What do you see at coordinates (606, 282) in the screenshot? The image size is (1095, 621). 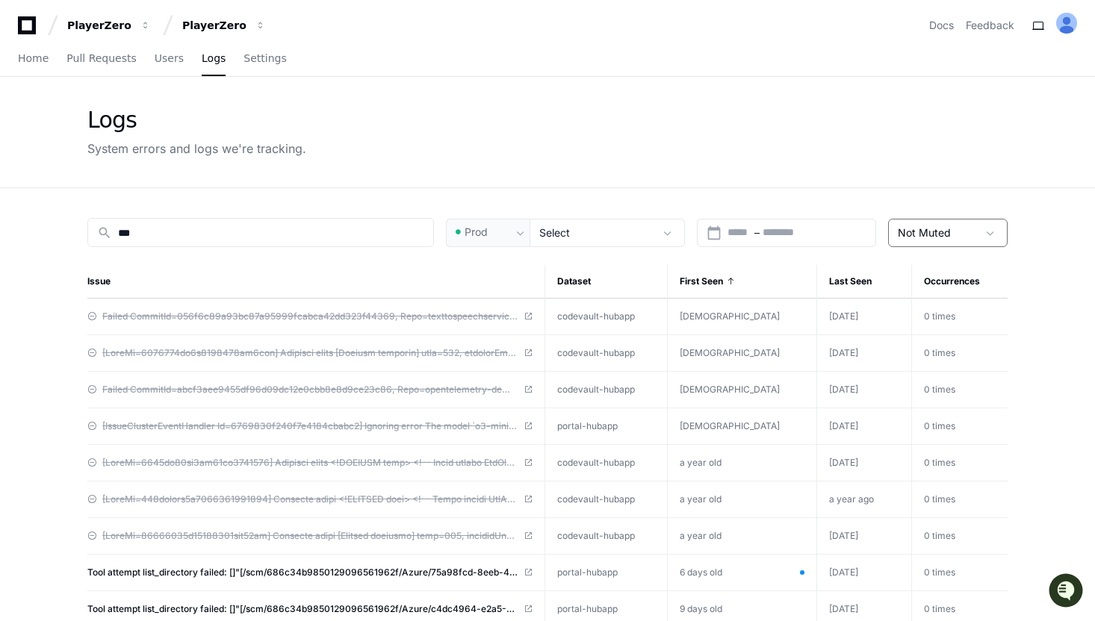 I see `th: Dataset` at bounding box center [606, 282].